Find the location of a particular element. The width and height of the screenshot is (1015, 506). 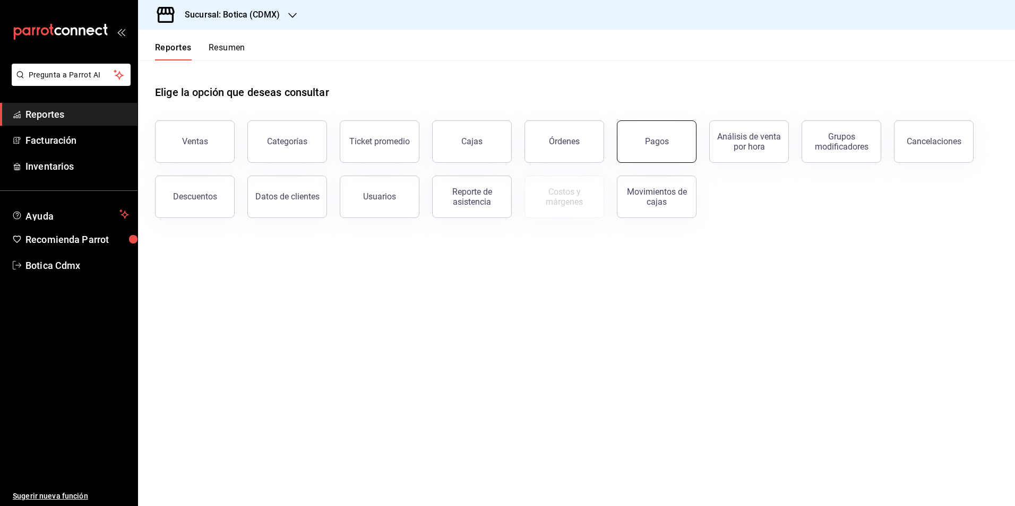

div: Movimientos de cajas is located at coordinates (657, 197).